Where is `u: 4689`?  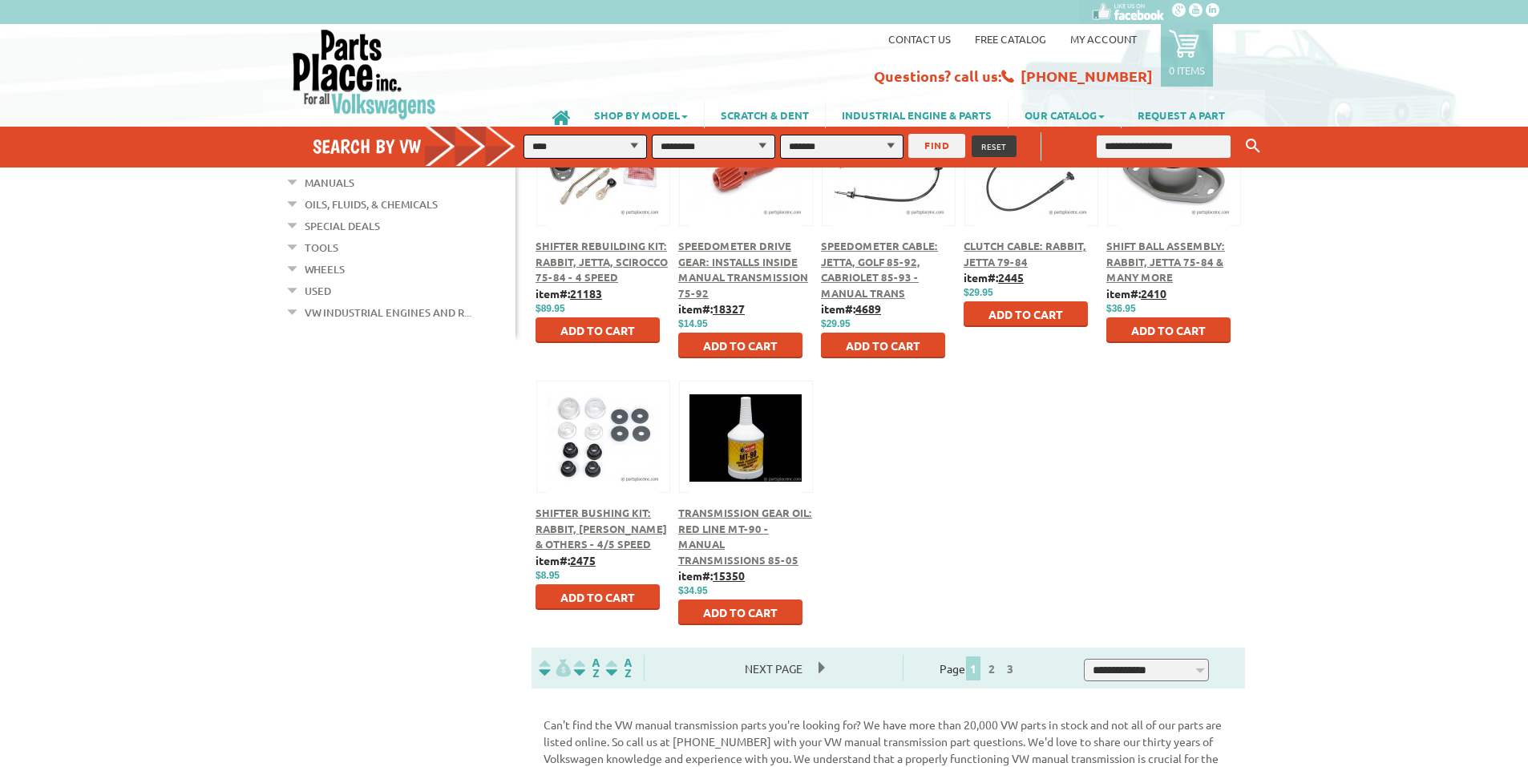
u: 4689 is located at coordinates (868, 309).